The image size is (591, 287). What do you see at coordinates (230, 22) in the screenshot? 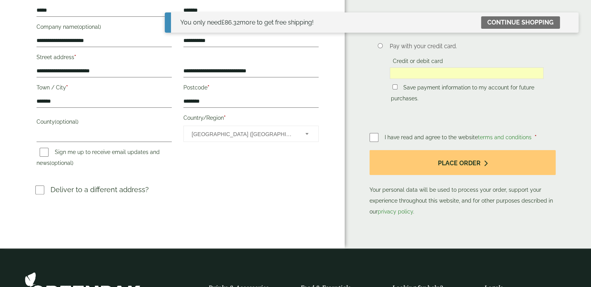
I see `span: 86.32` at bounding box center [230, 22].